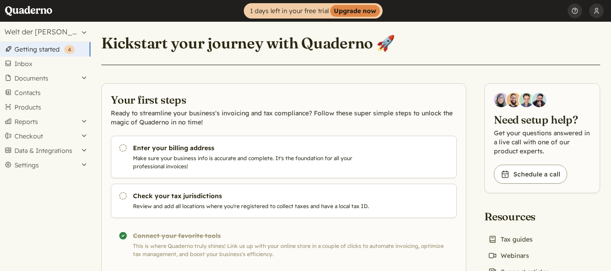 Image resolution: width=611 pixels, height=271 pixels. Describe the element at coordinates (284, 118) in the screenshot. I see `p: Ready to streamline your business's invoicing and tax compliance? Follow these super simple steps...` at that location.